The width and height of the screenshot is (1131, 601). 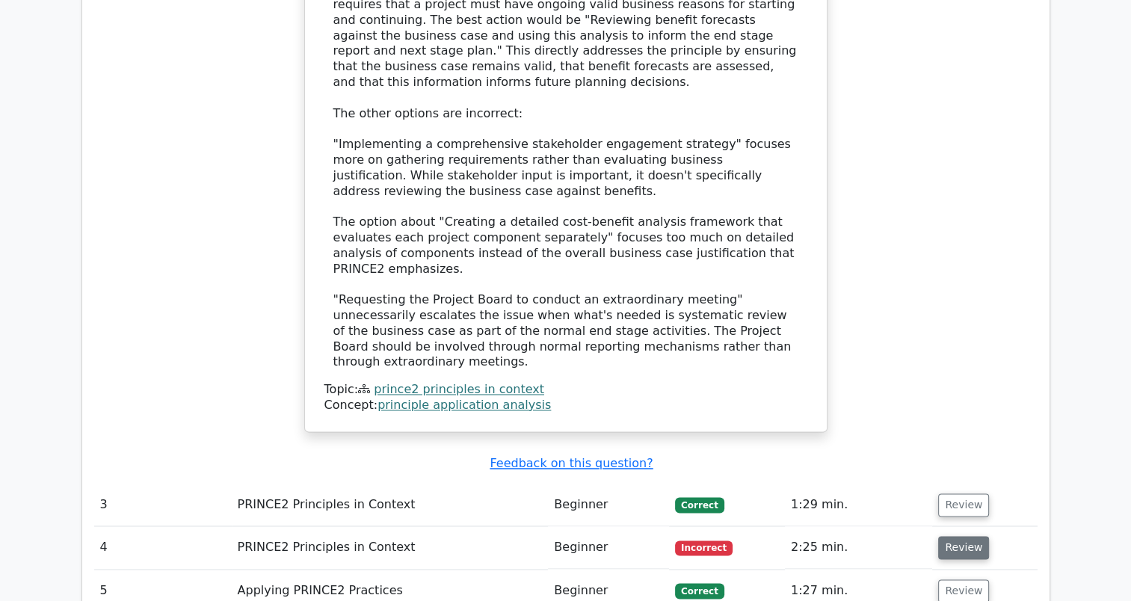 I want to click on a: prince2 principles in context, so click(x=459, y=389).